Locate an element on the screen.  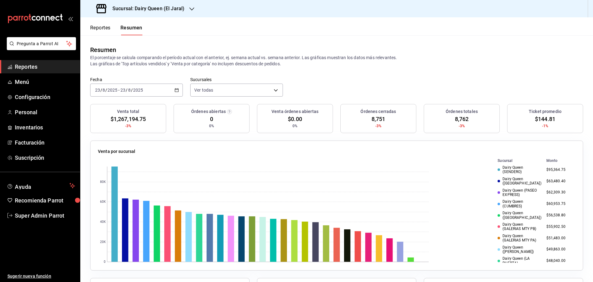
a: Pregunta a Parrot AI is located at coordinates (40, 48).